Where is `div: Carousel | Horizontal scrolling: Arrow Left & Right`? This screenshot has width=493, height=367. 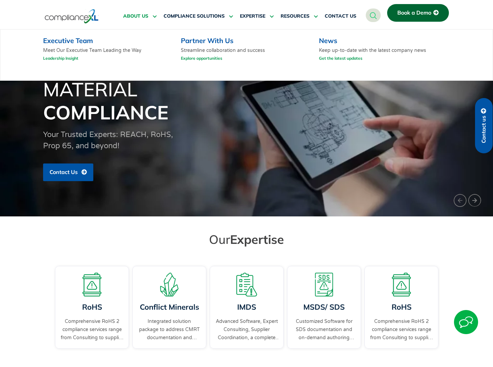
div: Carousel | Horizontal scrolling: Arrow Left & Right is located at coordinates (247, 314).